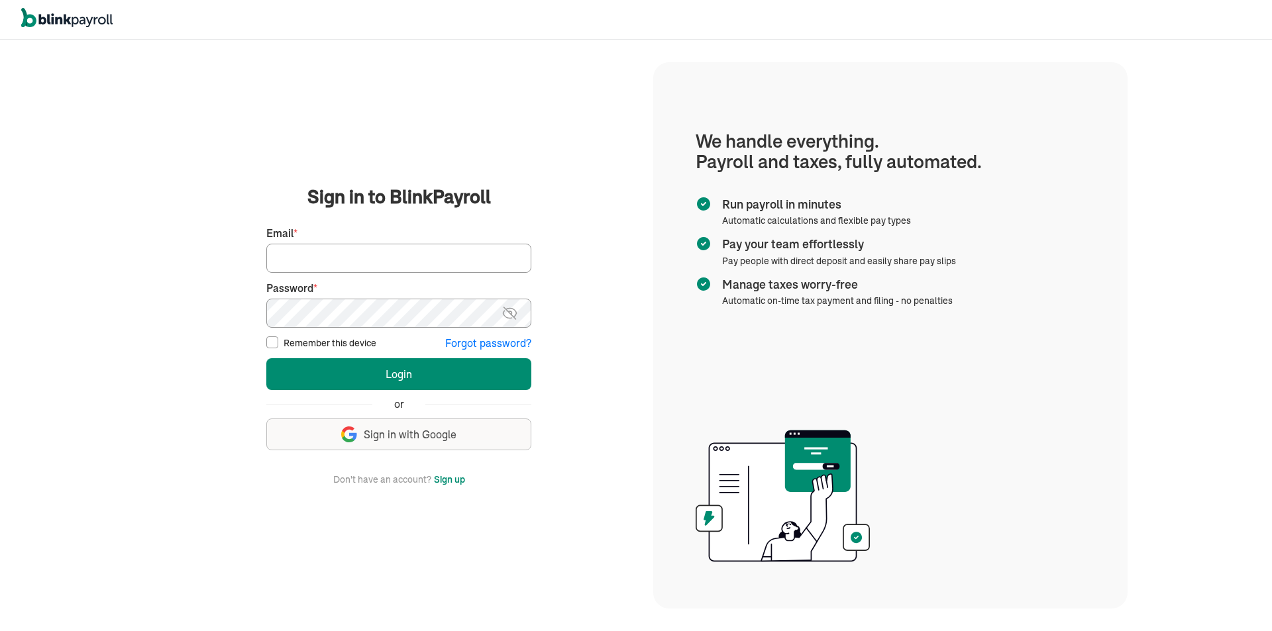  I want to click on img: illustration, so click(783, 496).